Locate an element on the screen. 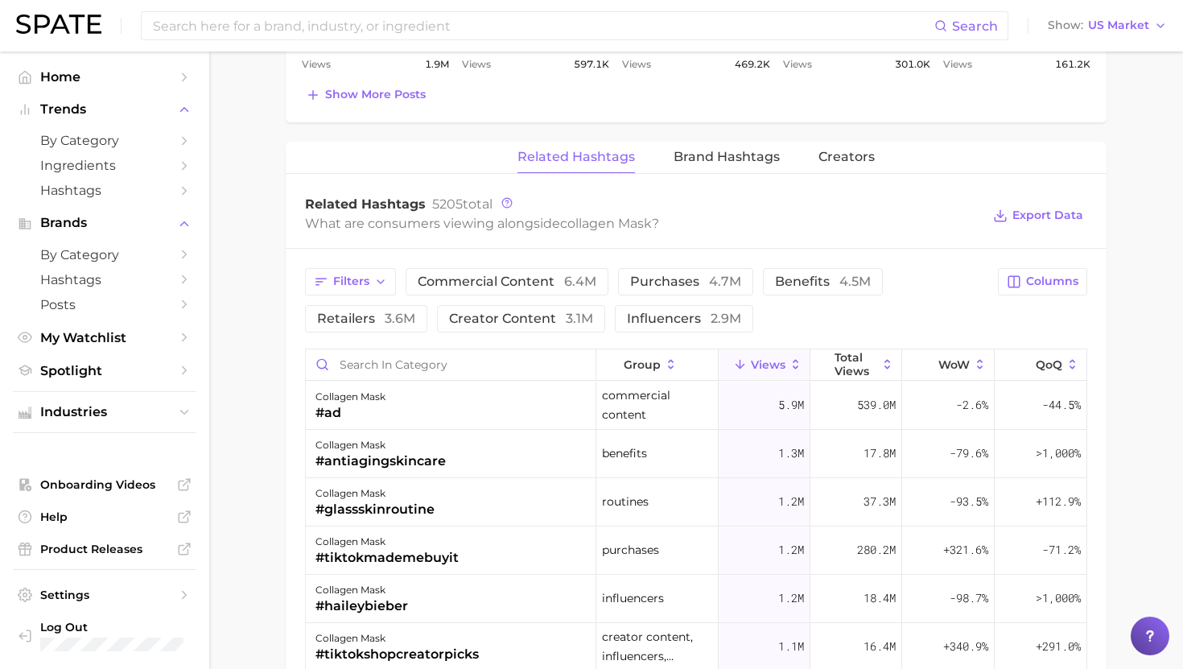 Image resolution: width=1183 pixels, height=669 pixels. a: Help is located at coordinates (105, 517).